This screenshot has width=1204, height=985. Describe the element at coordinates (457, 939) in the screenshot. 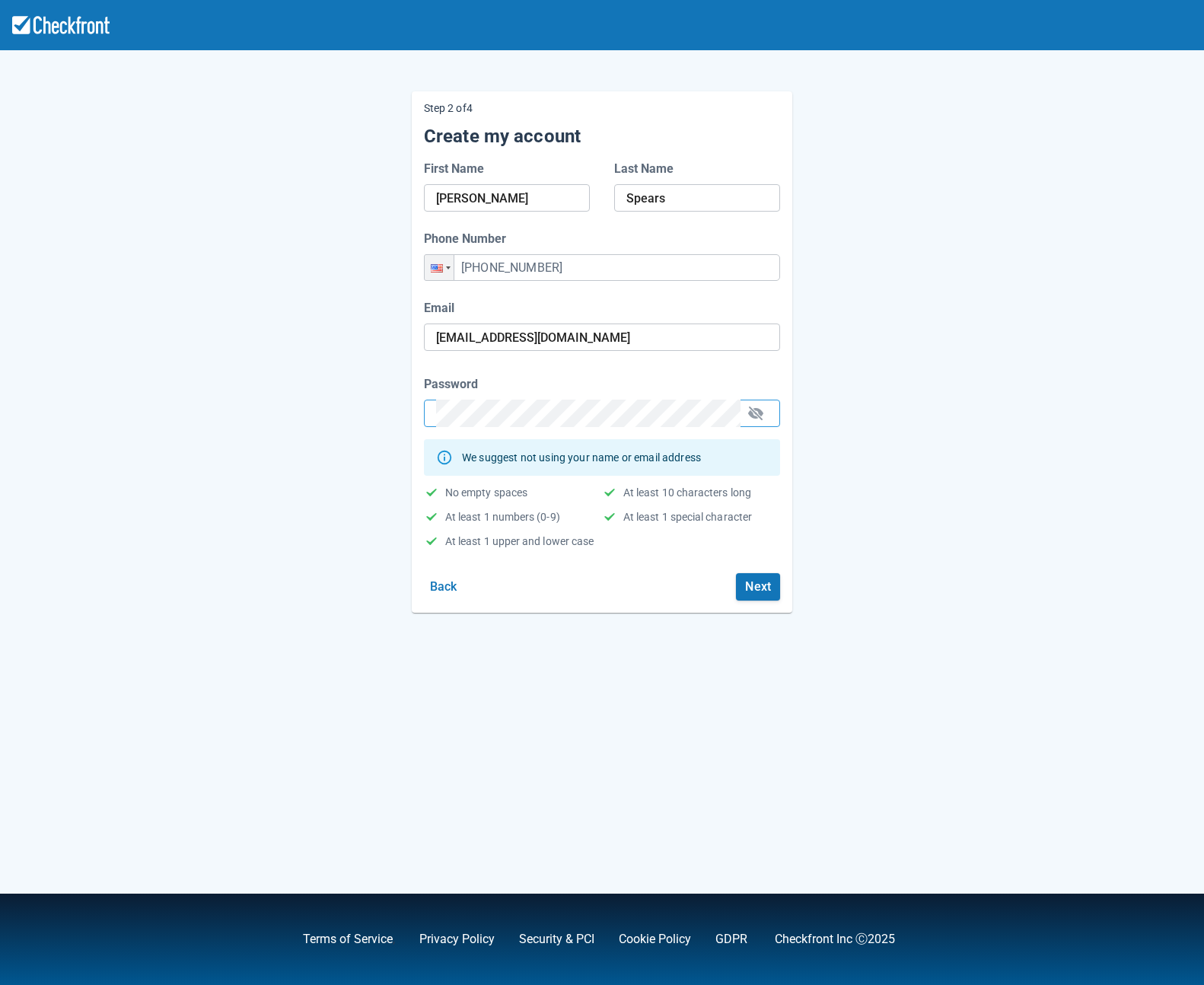

I see `a: Privacy Policy` at that location.